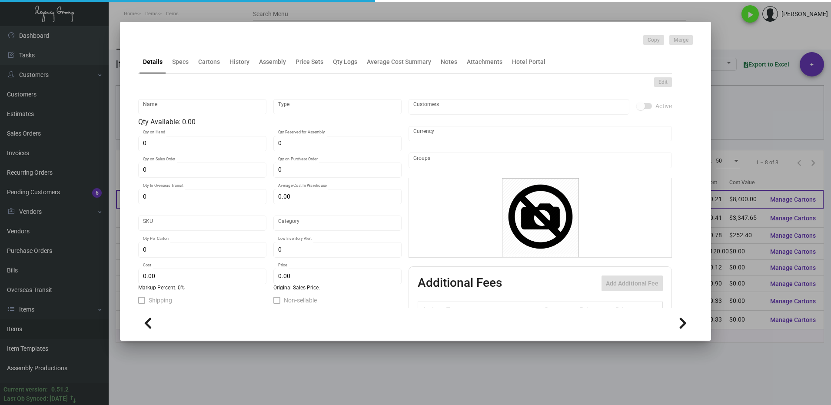 This screenshot has height=405, width=831. I want to click on button: Copy, so click(654, 40).